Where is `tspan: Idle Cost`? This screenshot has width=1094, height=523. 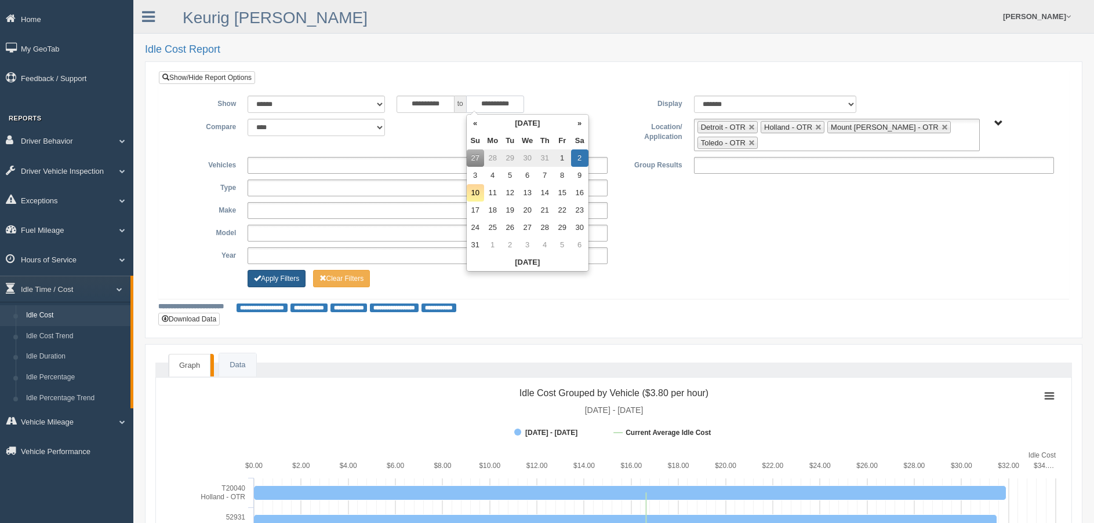 tspan: Idle Cost is located at coordinates (1042, 456).